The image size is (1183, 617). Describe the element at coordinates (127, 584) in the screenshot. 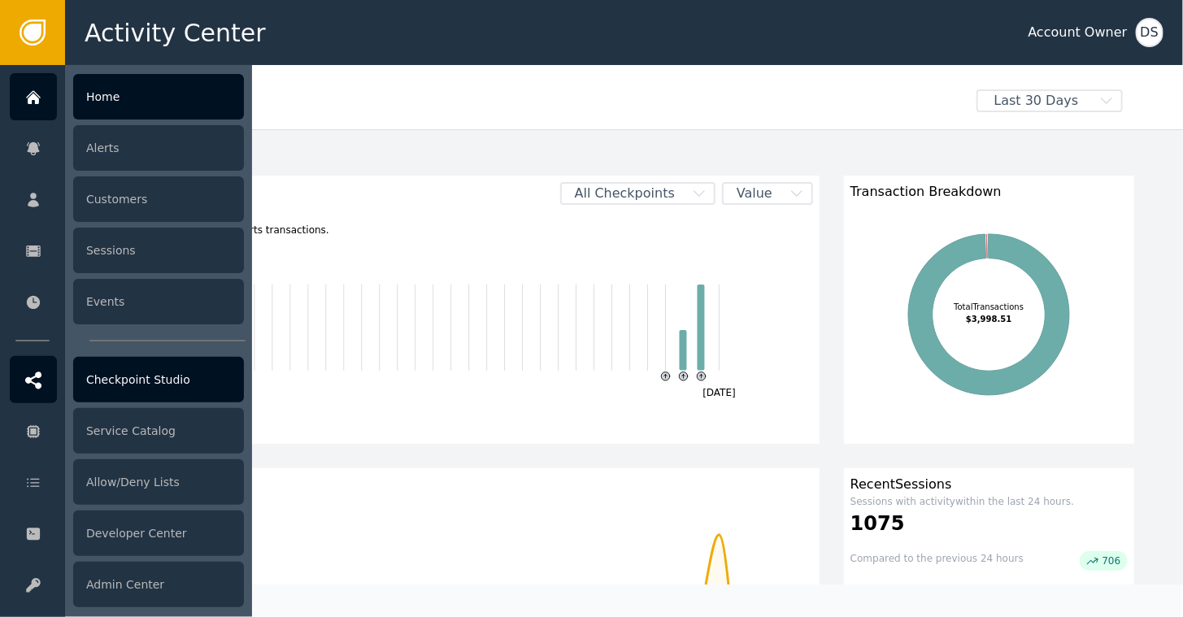

I see `a: Admin Center` at that location.